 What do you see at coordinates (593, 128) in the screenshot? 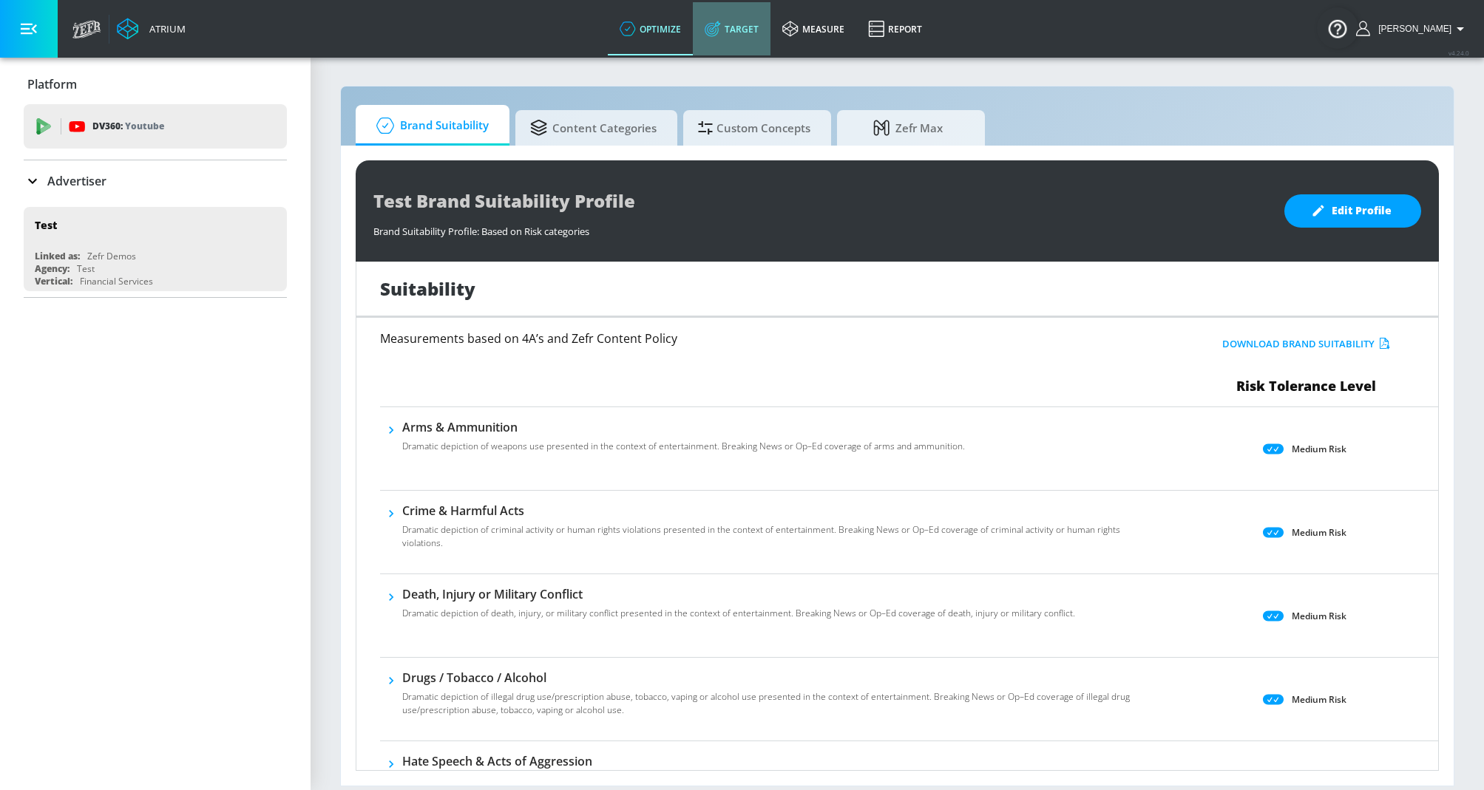
I see `span: Content Categories` at bounding box center [593, 128].